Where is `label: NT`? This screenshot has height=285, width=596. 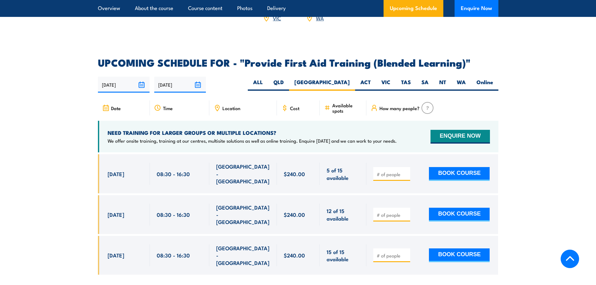 label: NT is located at coordinates (442, 84).